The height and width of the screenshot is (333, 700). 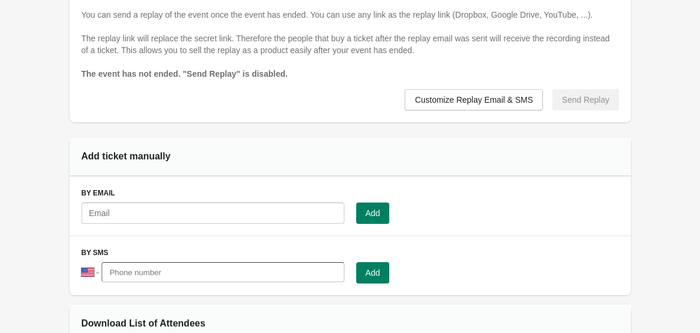 I want to click on div: Add ticket manually, so click(x=162, y=156).